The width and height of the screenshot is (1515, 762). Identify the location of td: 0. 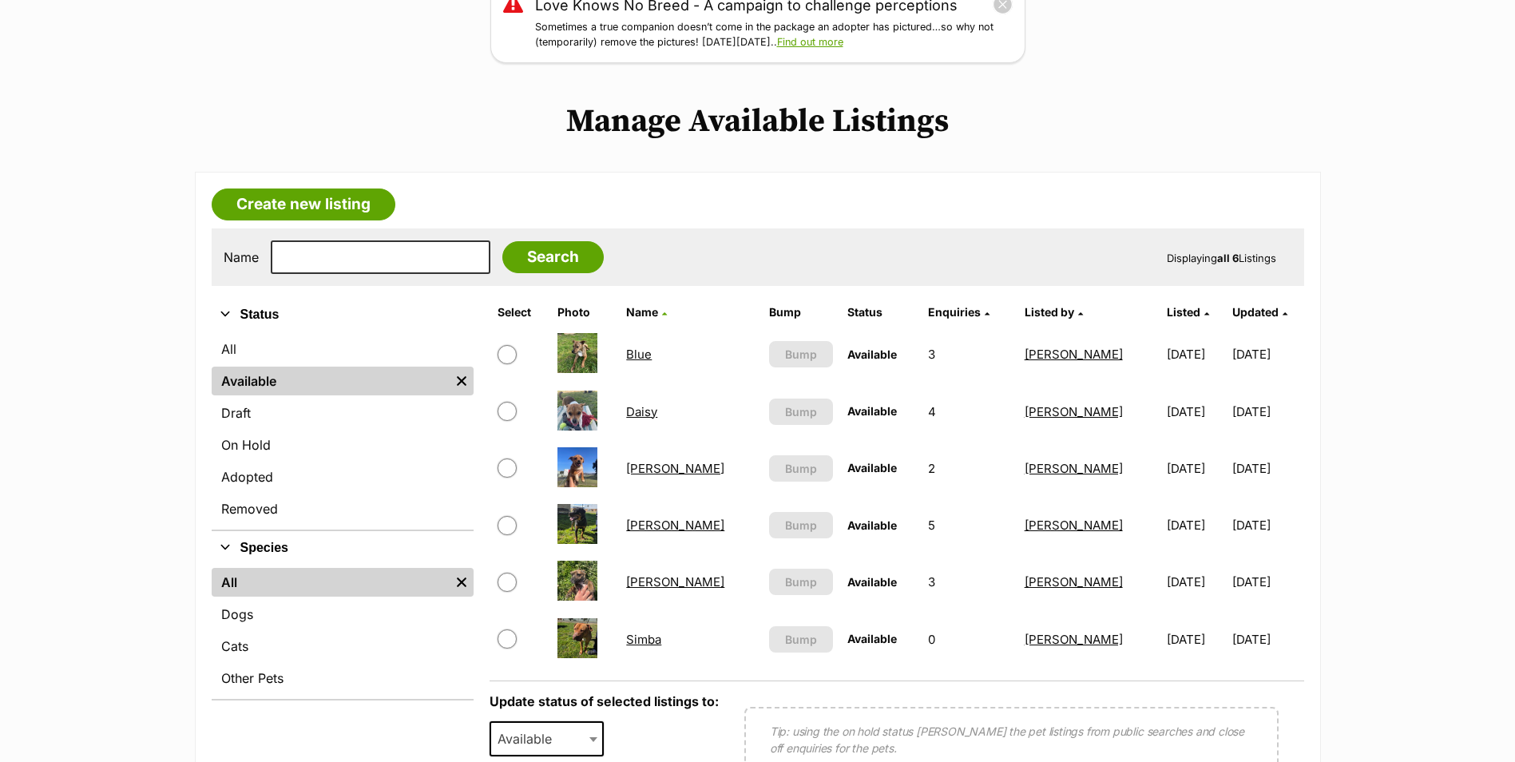
(969, 639).